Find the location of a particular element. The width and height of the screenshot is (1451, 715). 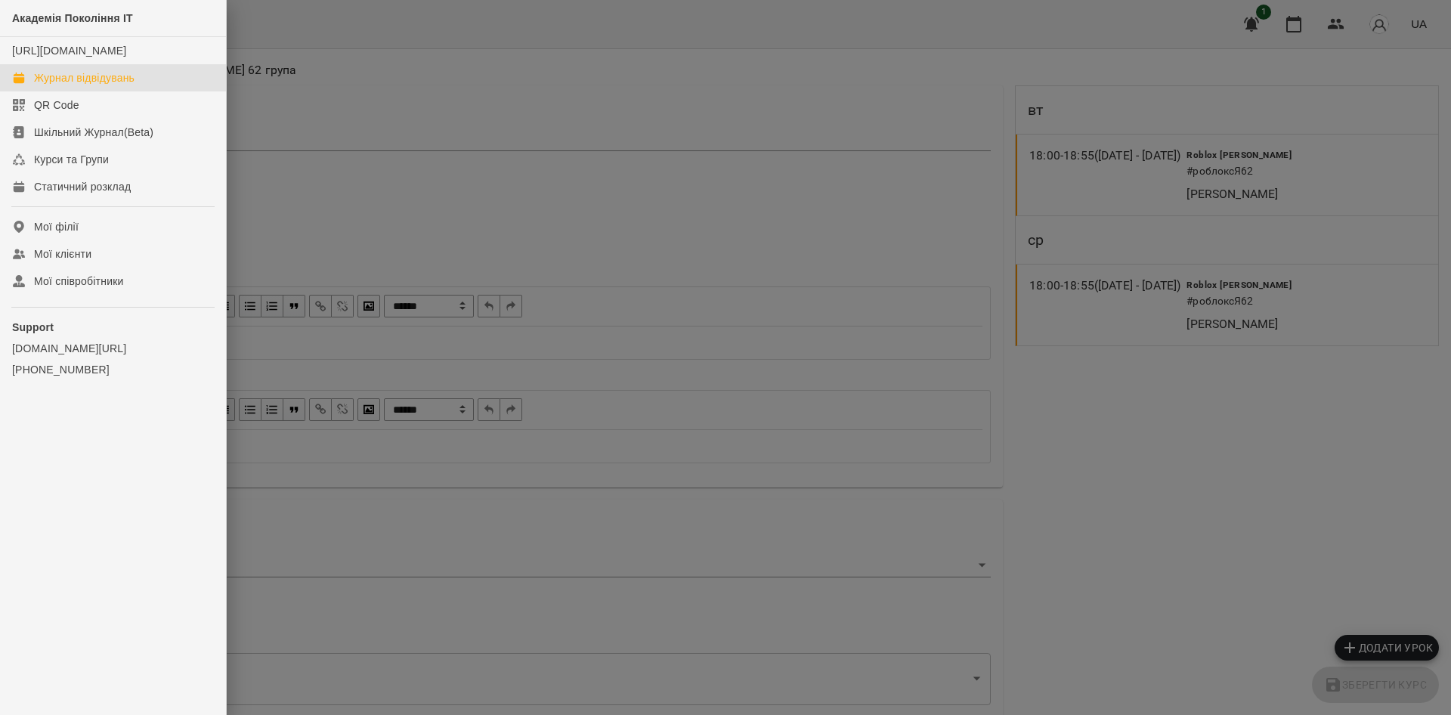

div: Шкільний Журнал(Beta) is located at coordinates (94, 132).